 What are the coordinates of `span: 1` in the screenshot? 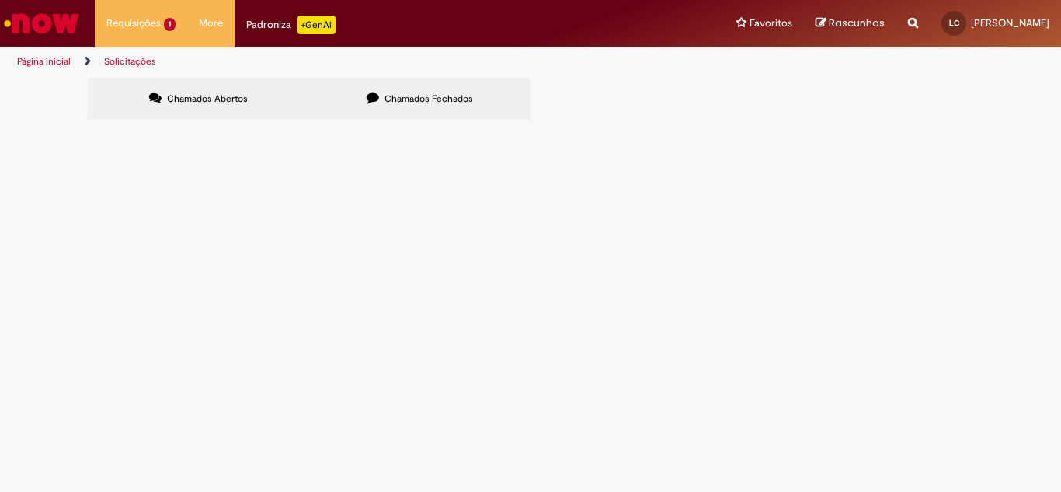 It's located at (169, 24).